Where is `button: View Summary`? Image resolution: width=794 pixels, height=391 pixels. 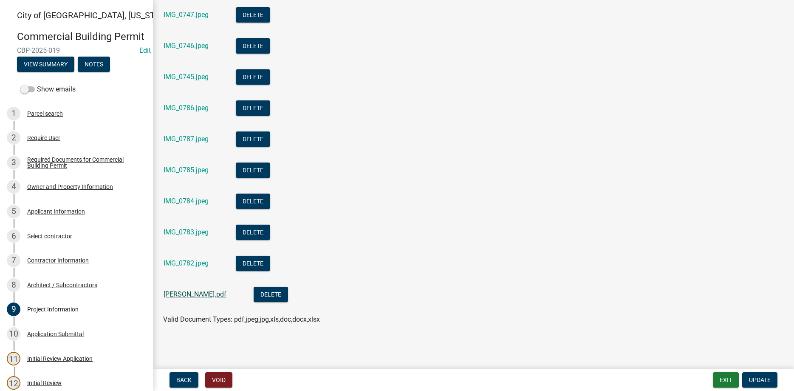
button: View Summary is located at coordinates (45, 64).